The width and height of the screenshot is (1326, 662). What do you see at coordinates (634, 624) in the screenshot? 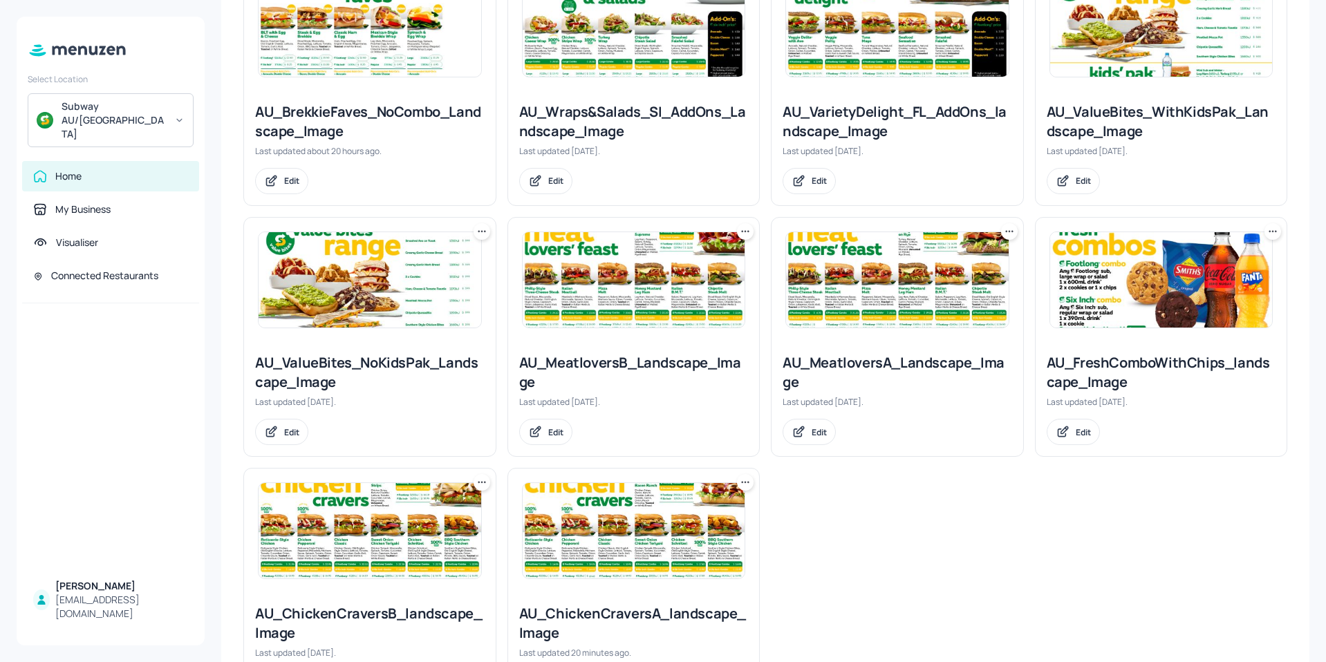
I see `div: AU_ChickenCraversA_landscape_Image` at bounding box center [634, 624].